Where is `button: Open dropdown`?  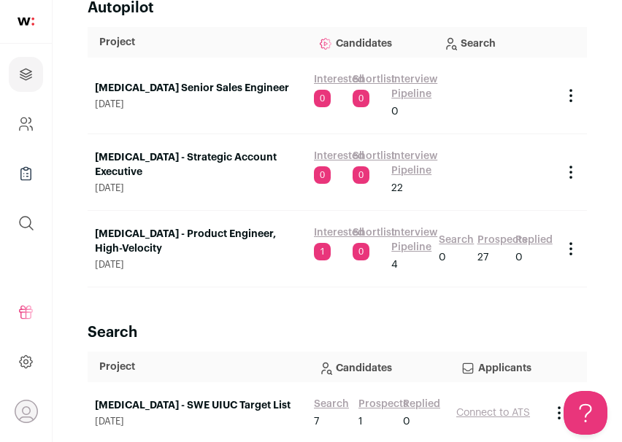
button: Open dropdown is located at coordinates (26, 411).